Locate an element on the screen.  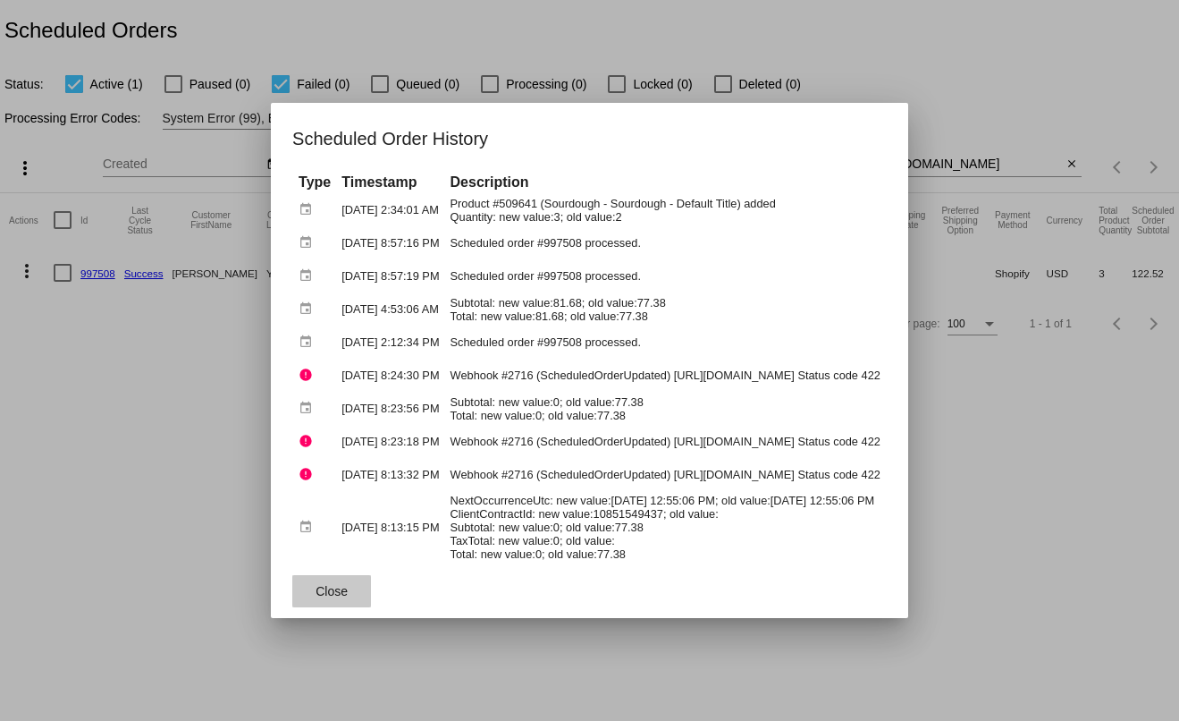
button: Close dialog is located at coordinates (332, 591).